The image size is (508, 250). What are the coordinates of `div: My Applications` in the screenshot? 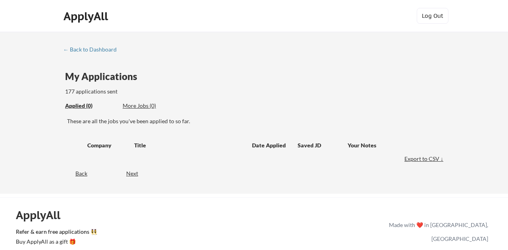 It's located at (104, 77).